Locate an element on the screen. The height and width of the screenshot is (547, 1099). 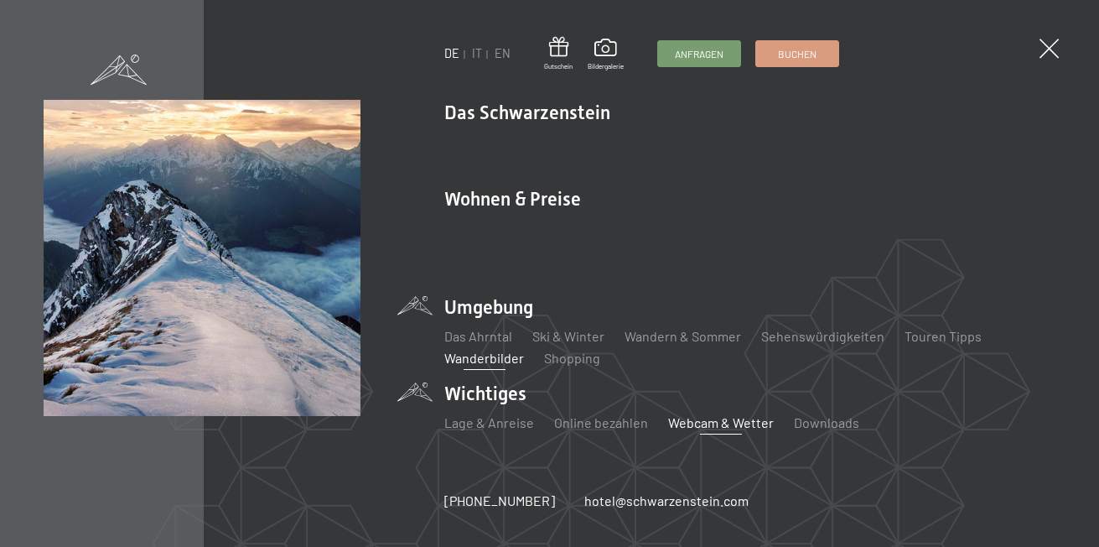
a: Anfragen is located at coordinates (699, 54).